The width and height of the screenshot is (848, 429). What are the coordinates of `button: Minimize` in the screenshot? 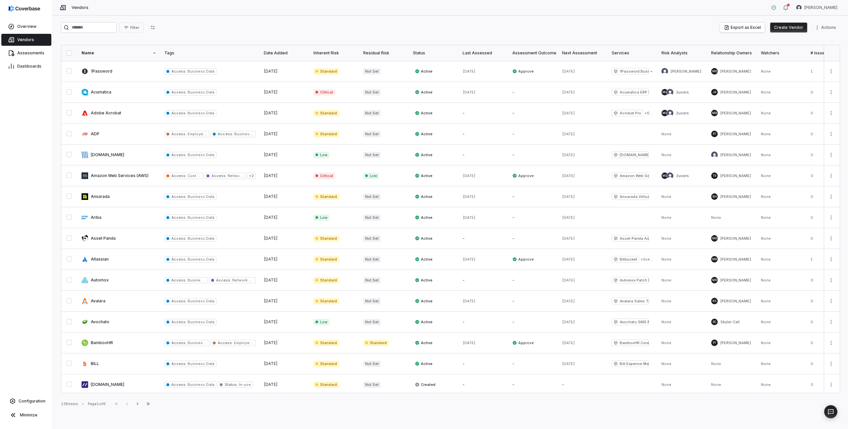 It's located at (26, 415).